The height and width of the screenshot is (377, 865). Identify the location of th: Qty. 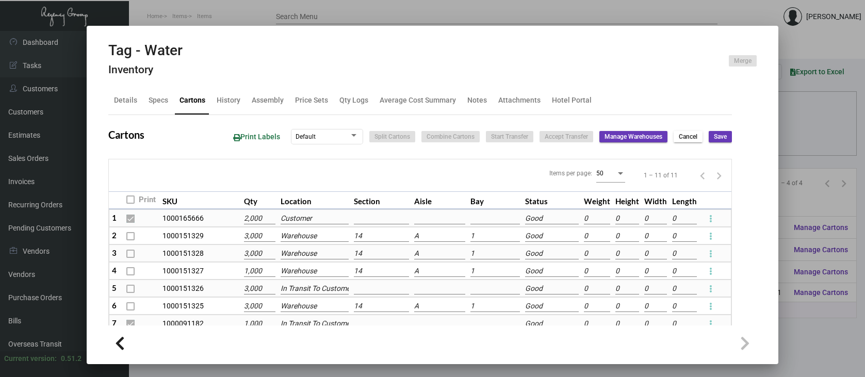
(259, 200).